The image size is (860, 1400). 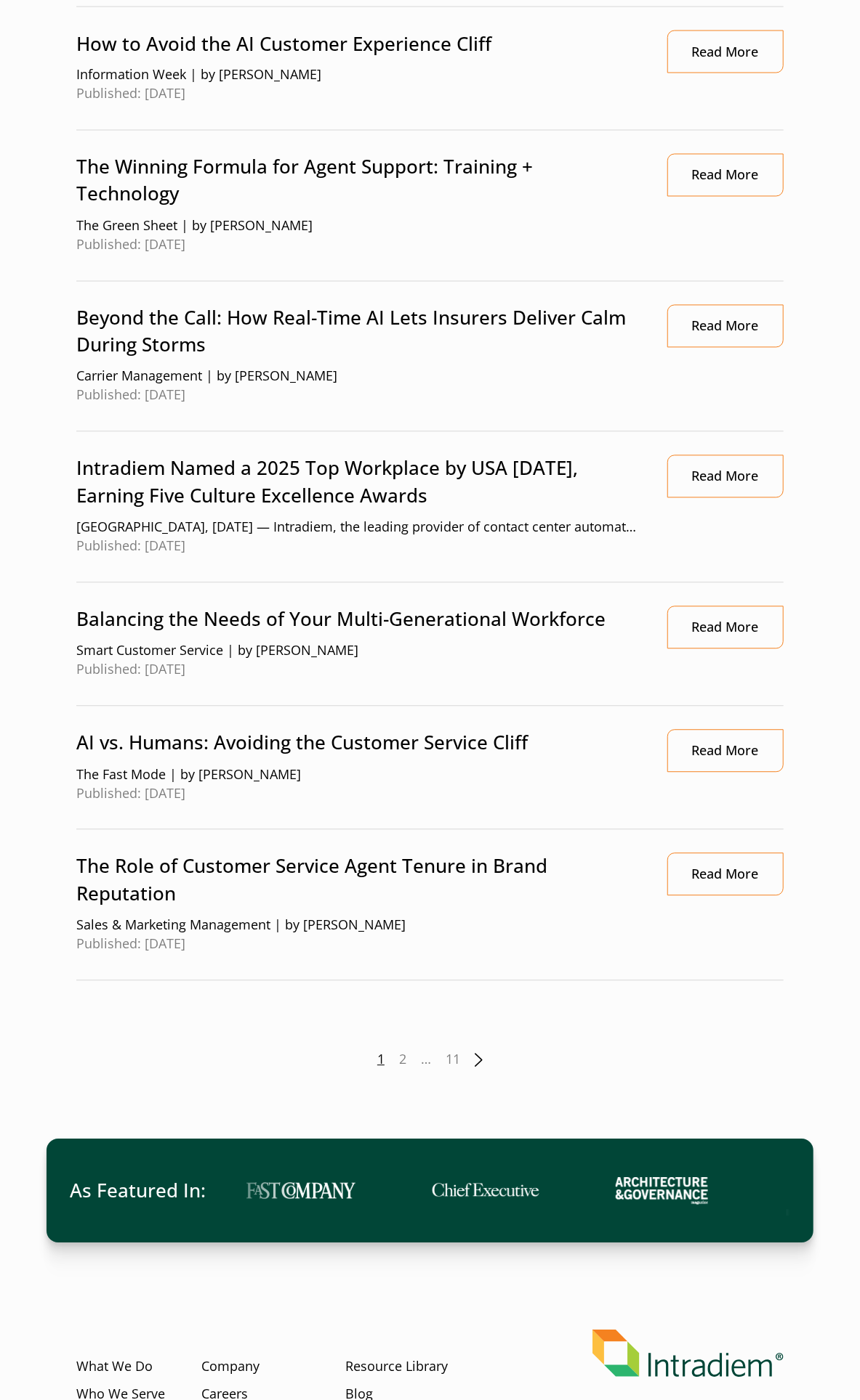 I want to click on span: As Featured In:, so click(x=137, y=1191).